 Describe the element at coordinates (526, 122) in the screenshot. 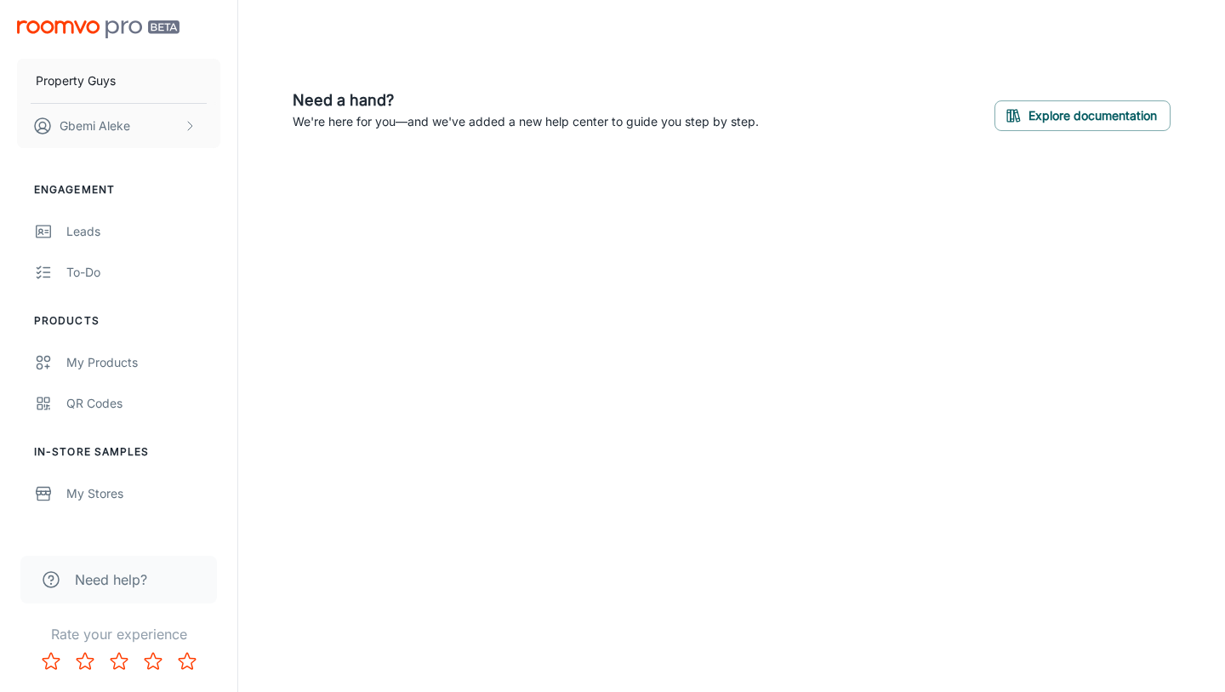

I see `p: We're here for you—and we've added a new help center to guide you step by step.` at that location.